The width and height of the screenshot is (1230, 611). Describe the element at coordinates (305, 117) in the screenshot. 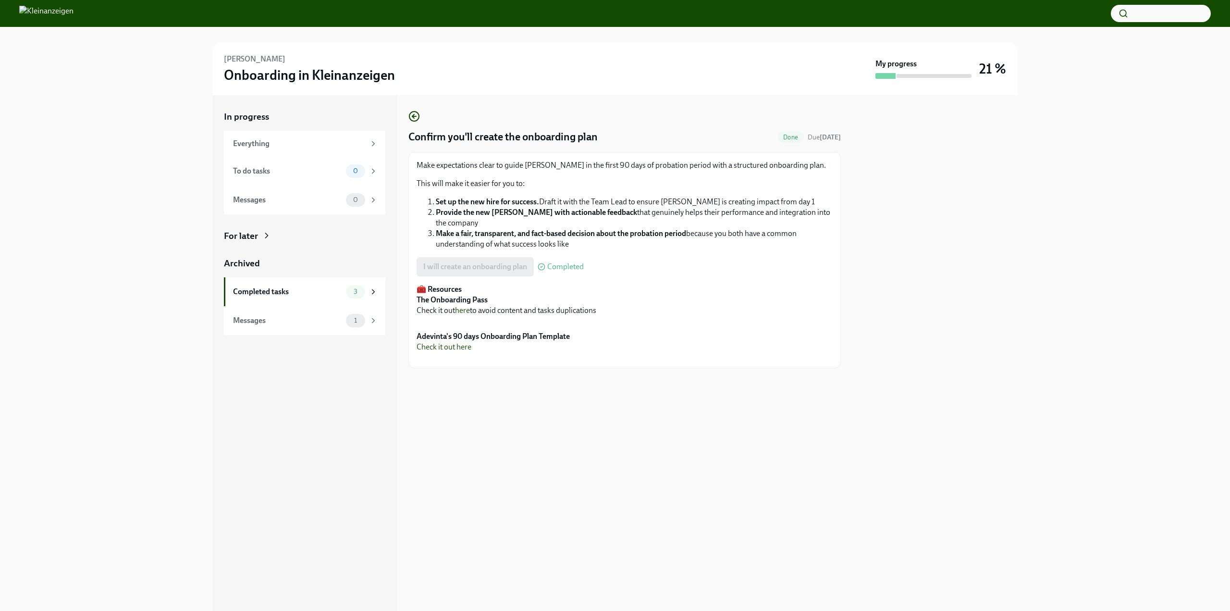

I see `div: In progress` at that location.